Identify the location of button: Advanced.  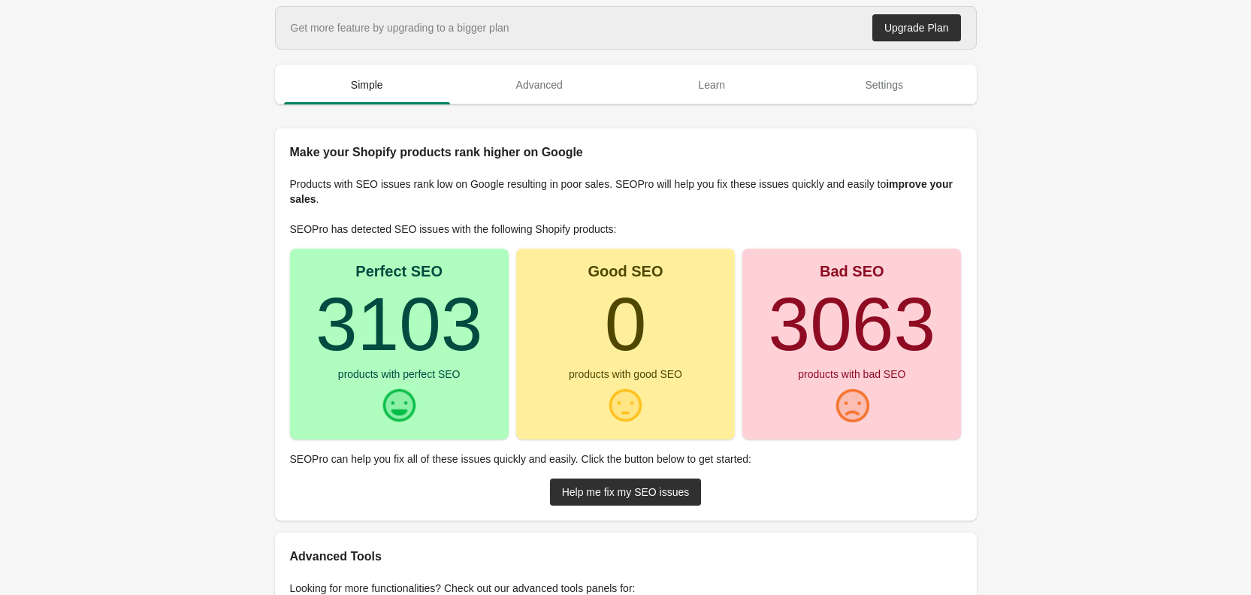
(540, 85).